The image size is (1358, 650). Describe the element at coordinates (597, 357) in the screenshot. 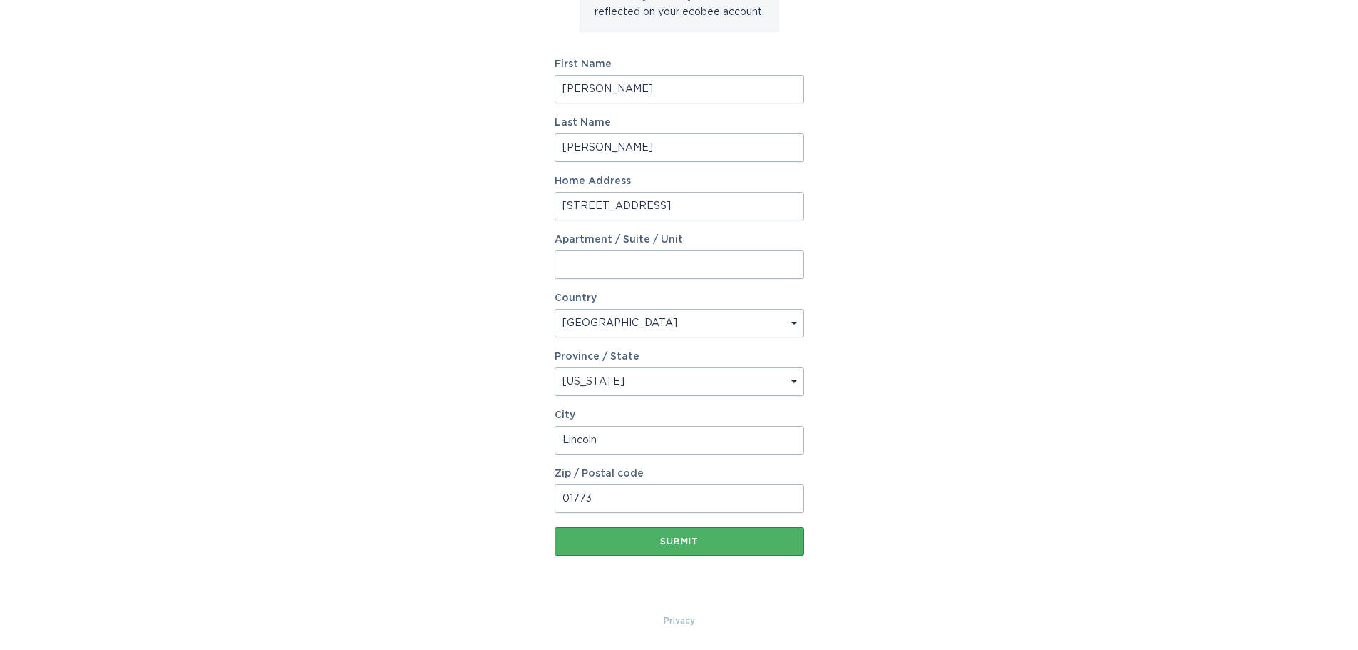

I see `label: Province / State` at that location.